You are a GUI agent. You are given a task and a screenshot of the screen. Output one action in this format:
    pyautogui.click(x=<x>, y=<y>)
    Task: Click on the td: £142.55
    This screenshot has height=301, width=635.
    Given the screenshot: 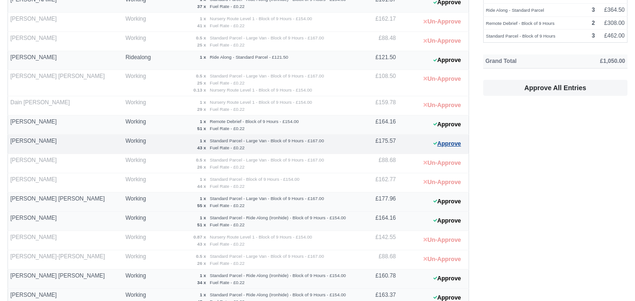 What is the action you would take?
    pyautogui.click(x=378, y=240)
    